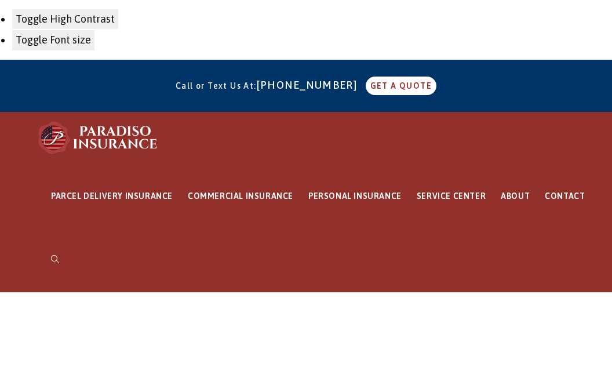  Describe the element at coordinates (112, 196) in the screenshot. I see `a: PARCEL DELIVERY INSURANCE` at that location.